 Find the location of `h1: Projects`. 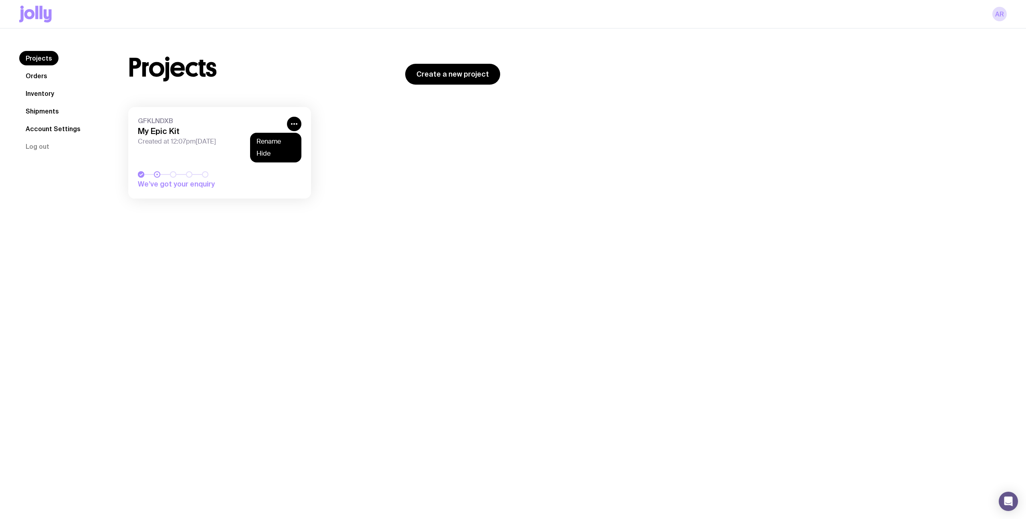

h1: Projects is located at coordinates (172, 68).